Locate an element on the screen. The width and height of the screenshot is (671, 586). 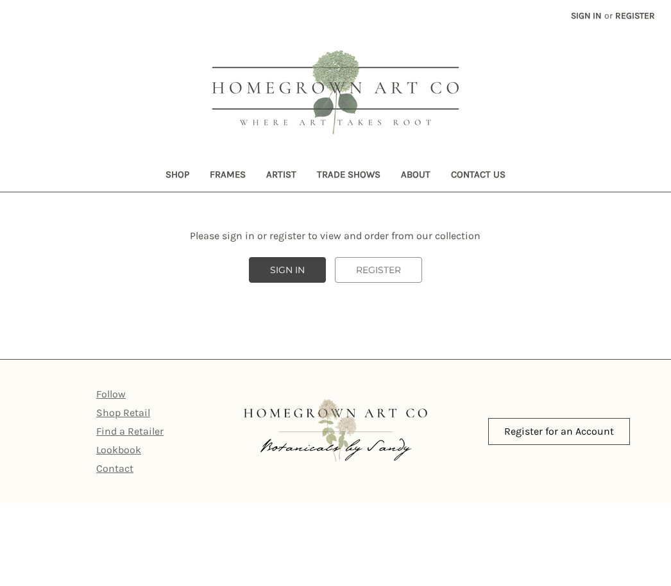
span: Please sign in or register to view and order from our collection is located at coordinates (335, 235).